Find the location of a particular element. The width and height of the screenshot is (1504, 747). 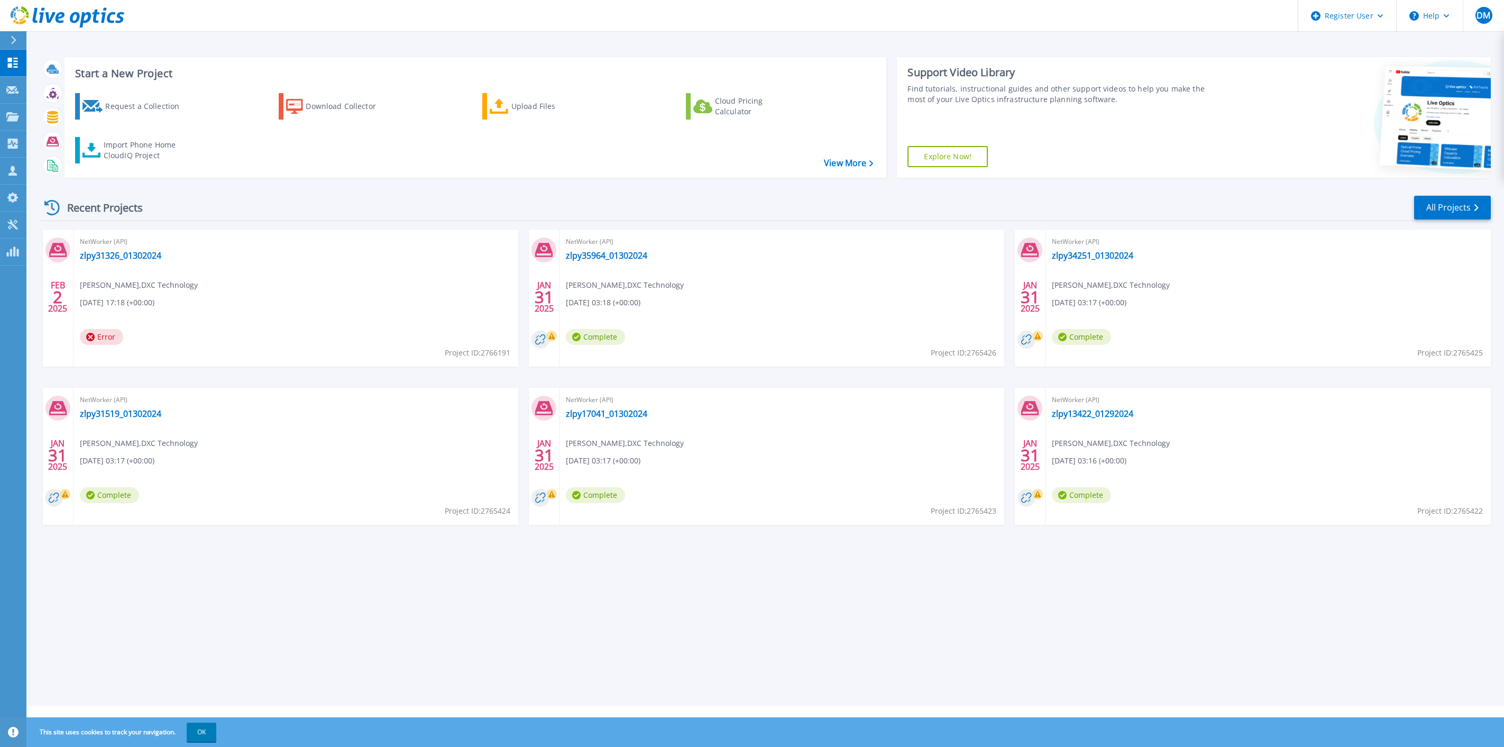

span: DM is located at coordinates (1484, 15).